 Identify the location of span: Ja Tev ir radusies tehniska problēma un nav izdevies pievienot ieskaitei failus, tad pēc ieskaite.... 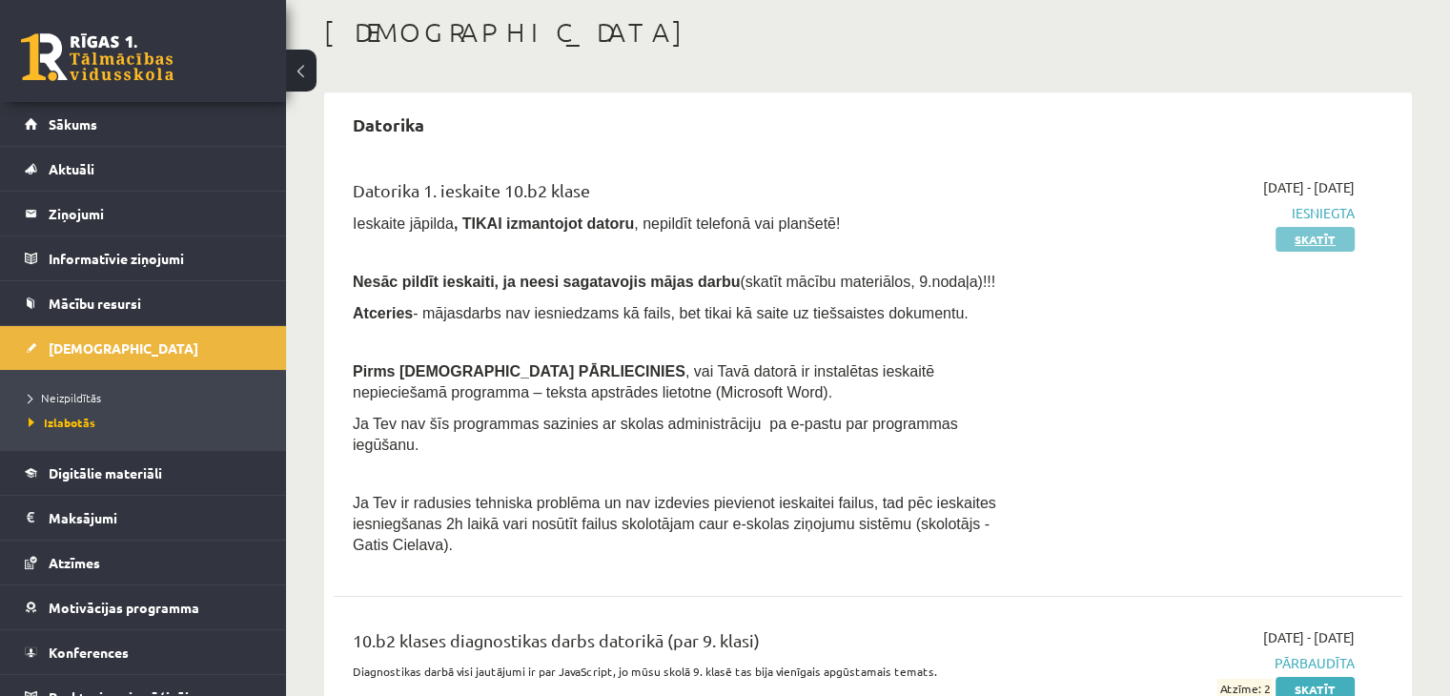
(674, 524).